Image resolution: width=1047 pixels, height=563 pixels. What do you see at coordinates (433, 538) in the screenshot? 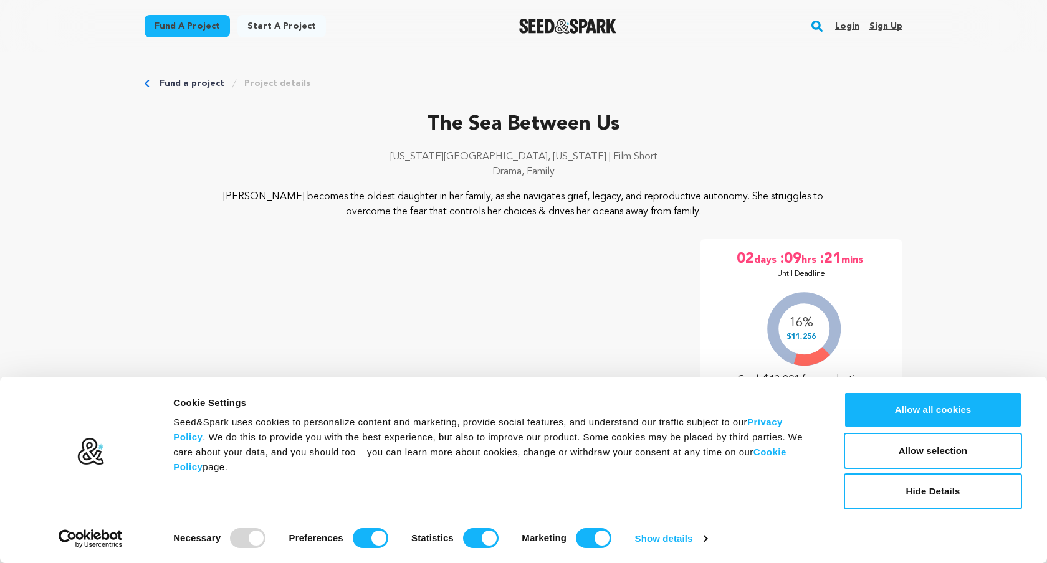
I see `strong: Statistics` at bounding box center [433, 538].